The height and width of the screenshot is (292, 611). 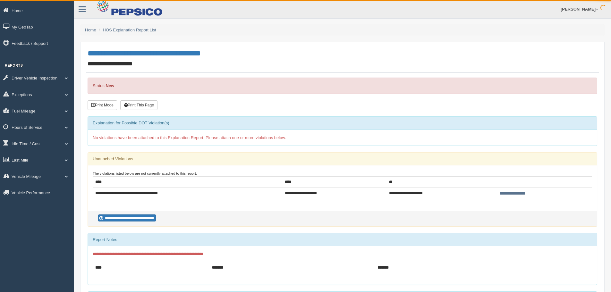 I want to click on button: Print This Page, so click(x=139, y=105).